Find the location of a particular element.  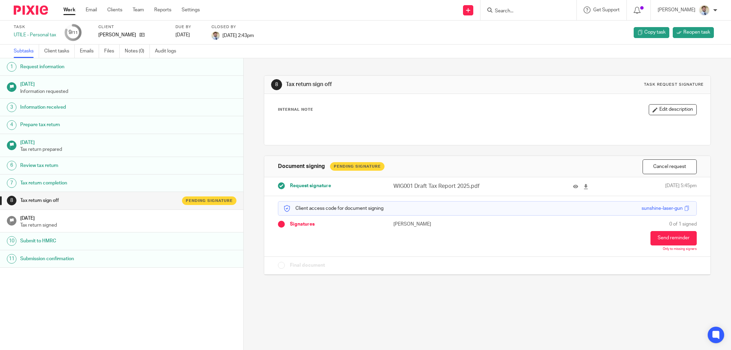

a: Files is located at coordinates (112, 51).